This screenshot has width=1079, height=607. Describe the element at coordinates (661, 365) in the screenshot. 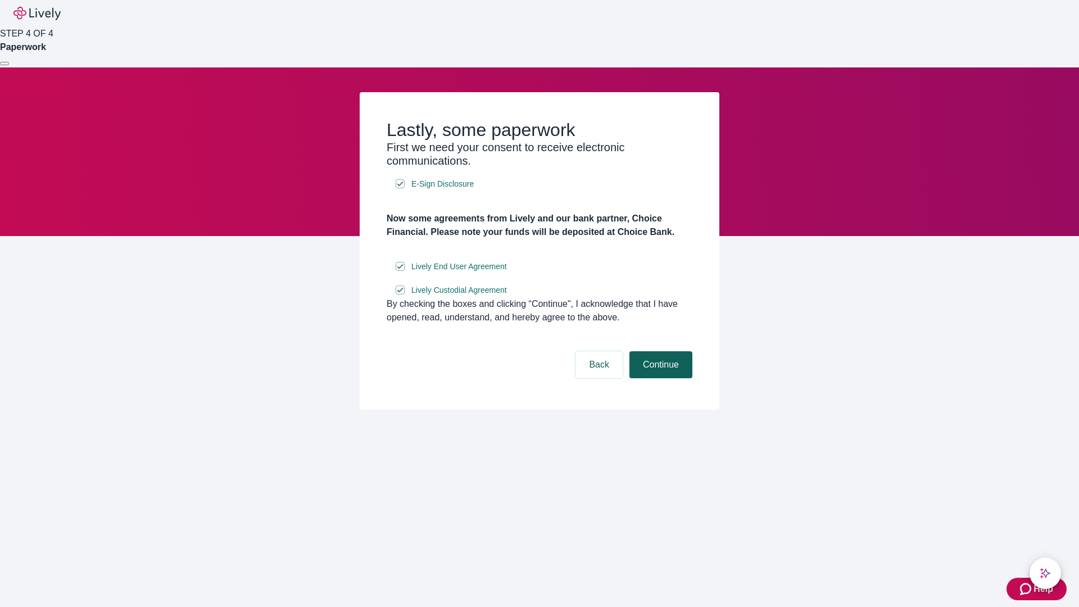

I see `button: Continue` at that location.